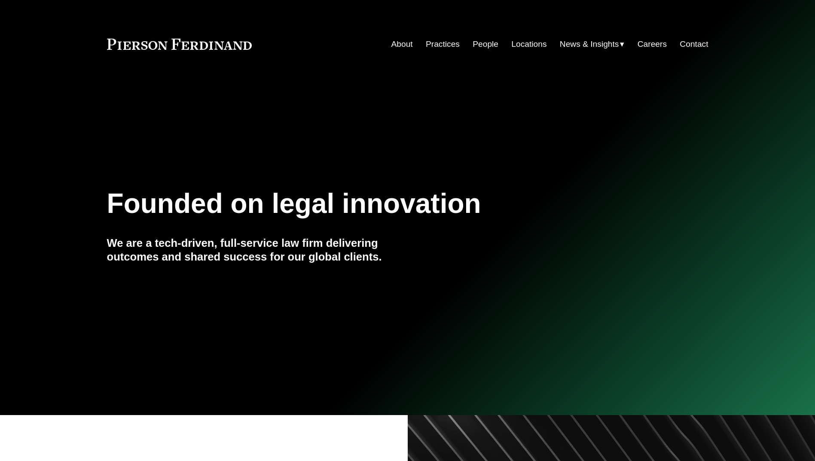  What do you see at coordinates (357, 204) in the screenshot?
I see `h1: Founded on legal innovation` at bounding box center [357, 204].